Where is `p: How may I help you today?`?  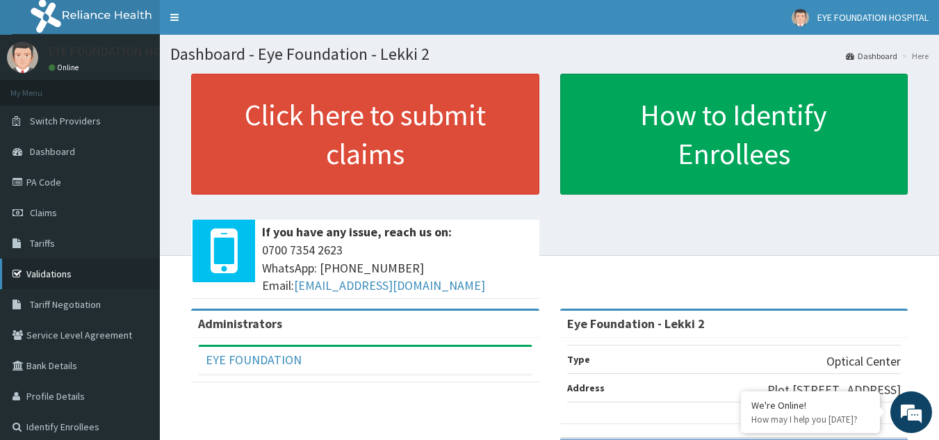 p: How may I help you today? is located at coordinates (810, 419).